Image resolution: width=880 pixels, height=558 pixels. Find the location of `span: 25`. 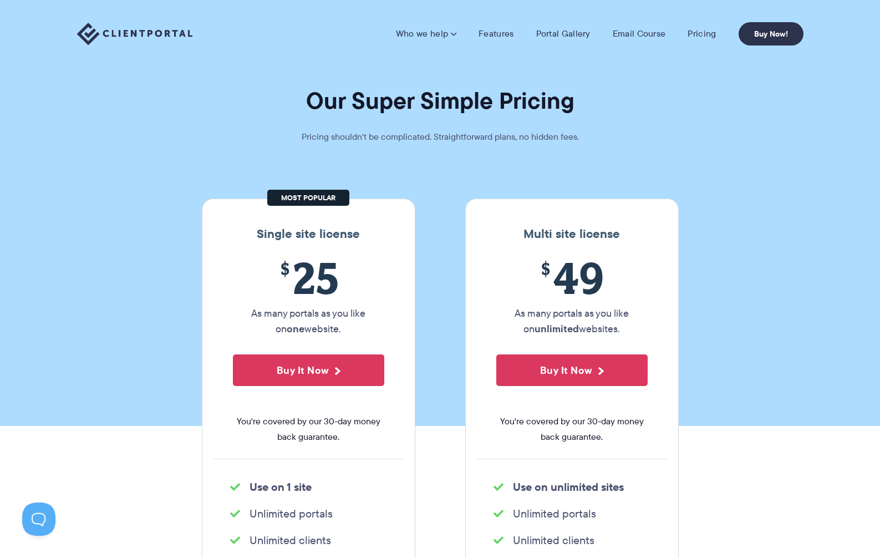

span: 25 is located at coordinates (308, 277).